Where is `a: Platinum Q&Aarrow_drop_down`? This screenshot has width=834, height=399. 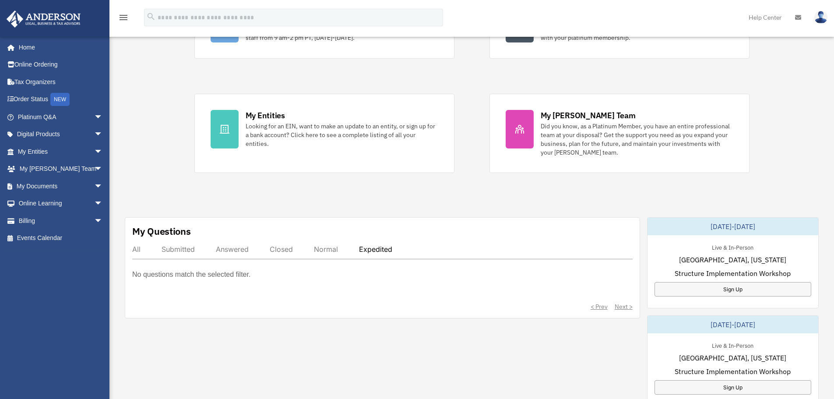
a: Platinum Q&Aarrow_drop_down is located at coordinates (61, 117).